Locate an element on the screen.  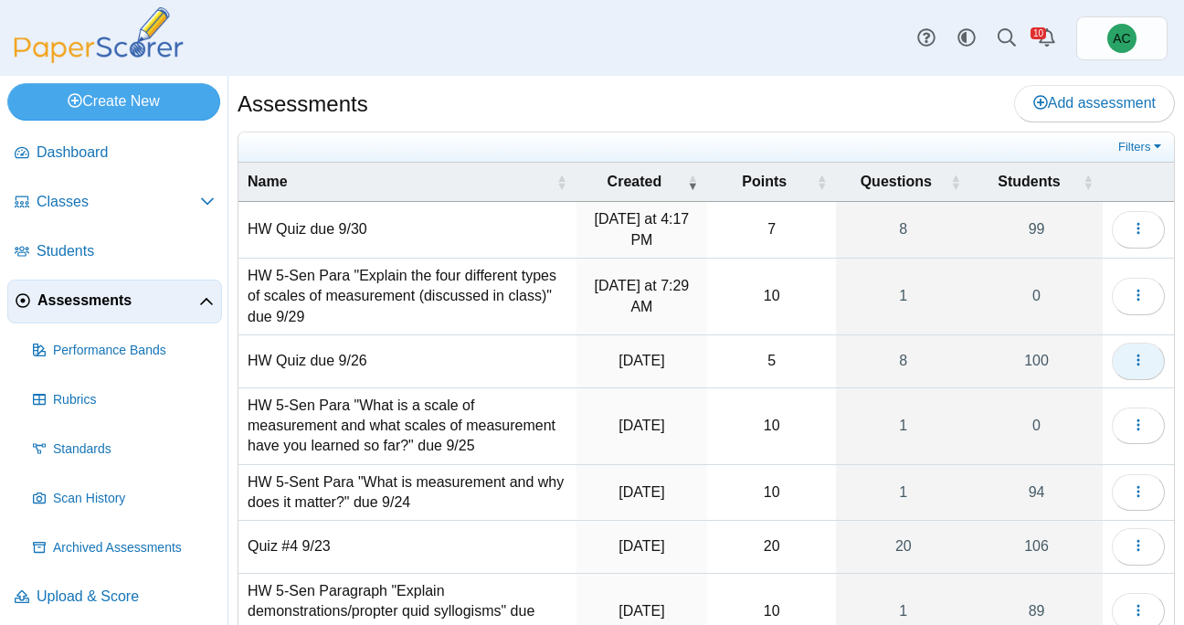
time: Sep 26, 2025 at 4:17 PM is located at coordinates (642, 228).